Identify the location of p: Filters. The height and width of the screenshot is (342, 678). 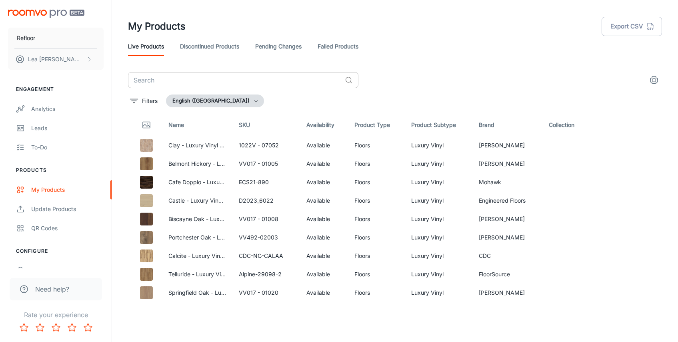
(150, 101).